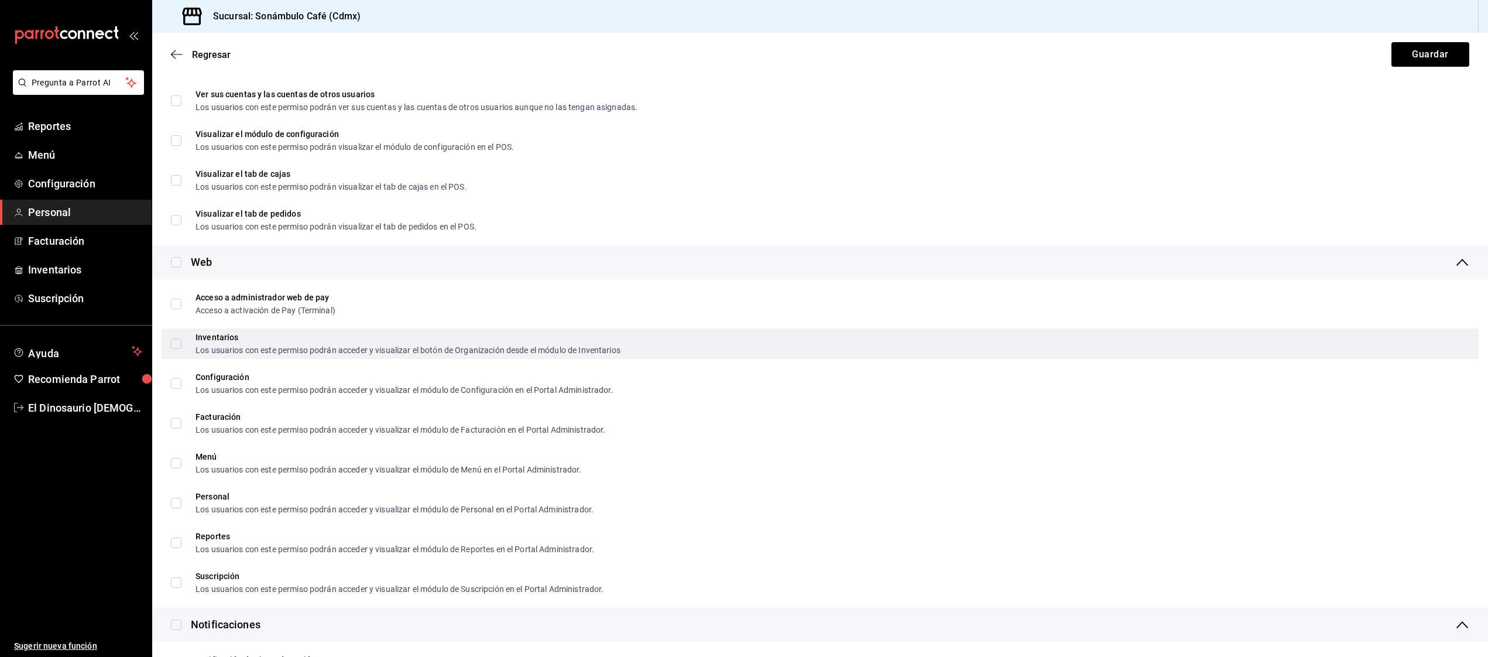 Image resolution: width=1488 pixels, height=657 pixels. I want to click on div: Visualizar el tab de pedidos, so click(336, 214).